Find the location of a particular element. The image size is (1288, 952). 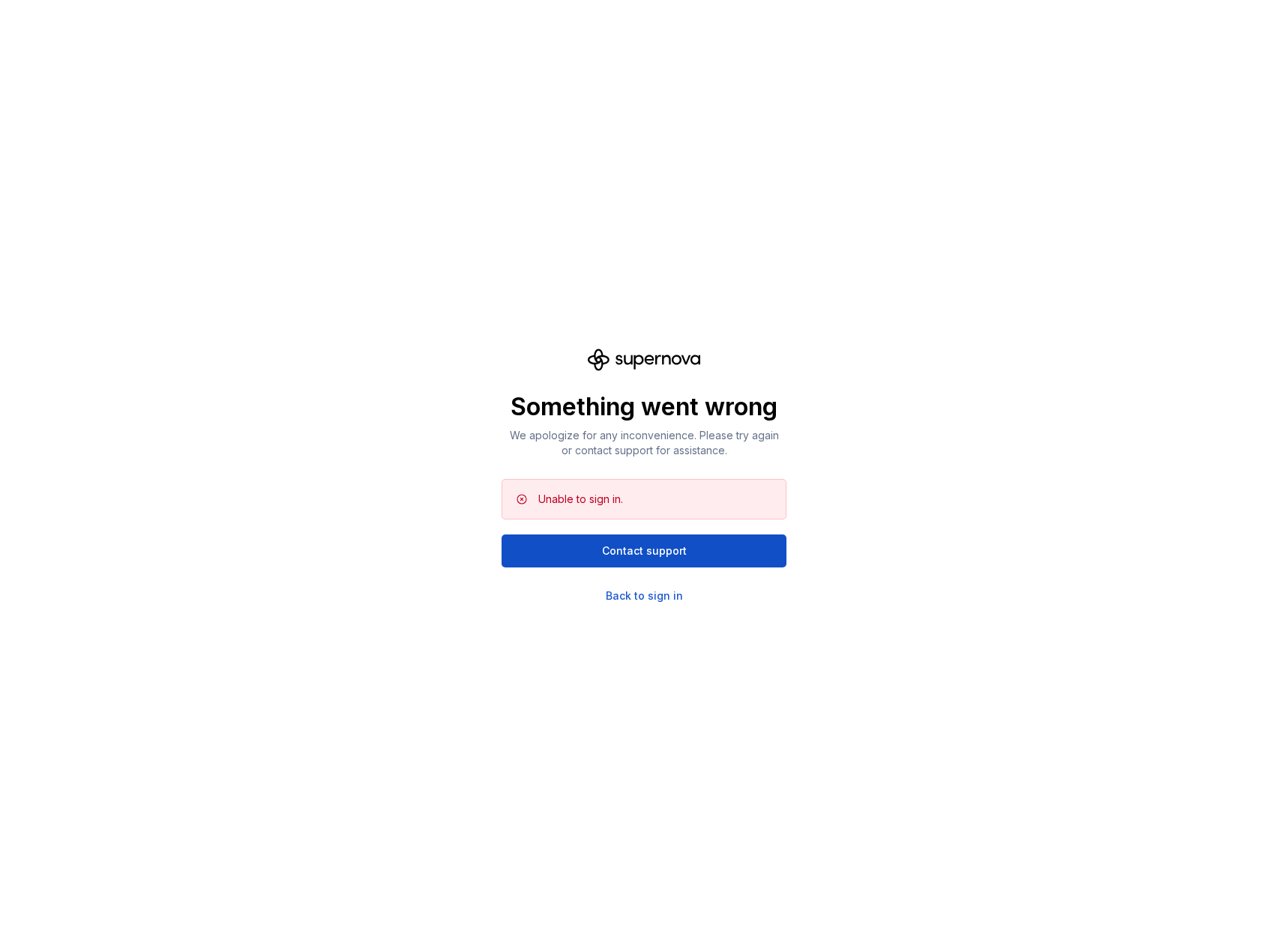

p: Something went wrong is located at coordinates (644, 407).